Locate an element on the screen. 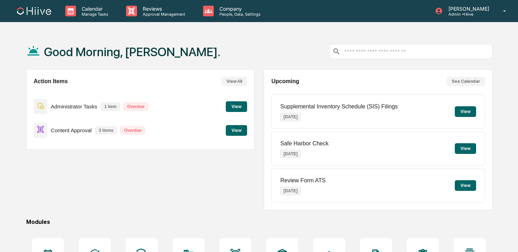 The height and width of the screenshot is (252, 518). a: View All is located at coordinates (235, 81).